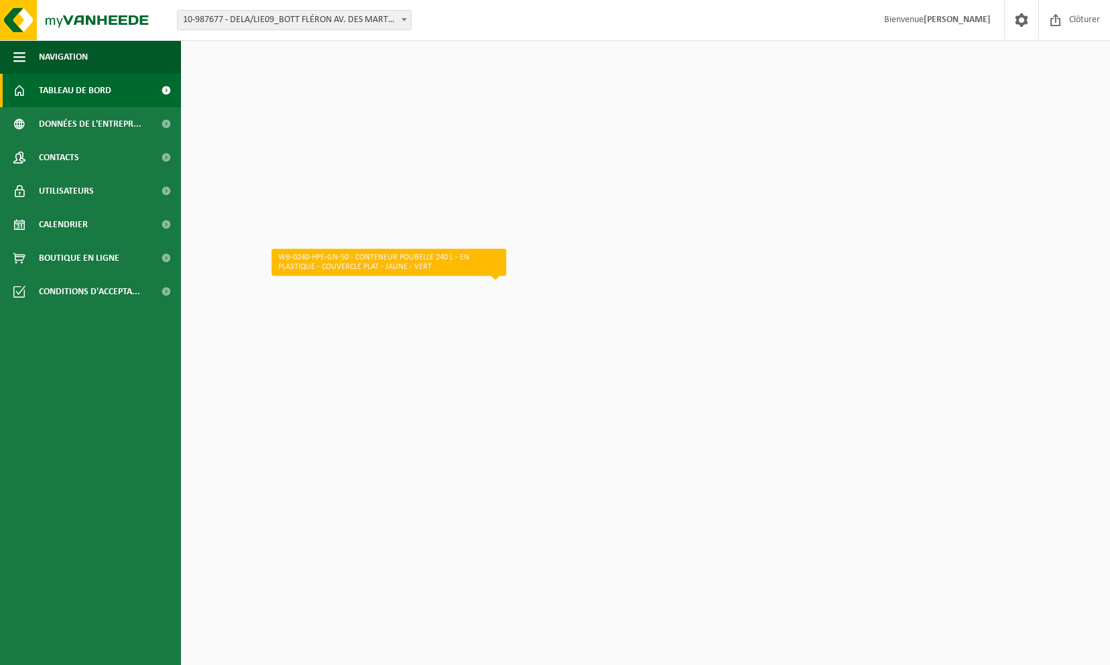 The width and height of the screenshot is (1110, 665). What do you see at coordinates (63, 57) in the screenshot?
I see `span: Navigation` at bounding box center [63, 57].